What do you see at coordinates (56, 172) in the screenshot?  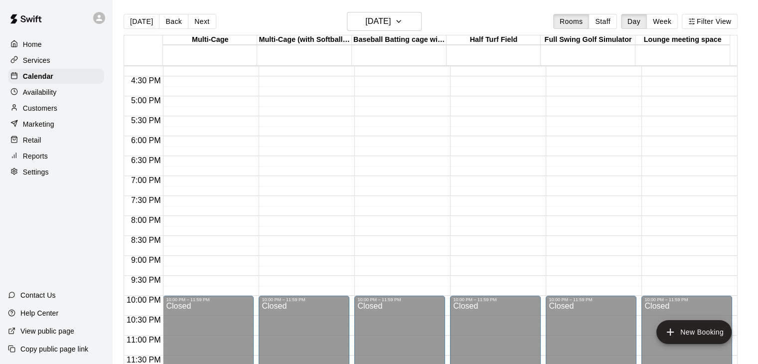 I see `div: Settings` at bounding box center [56, 172].